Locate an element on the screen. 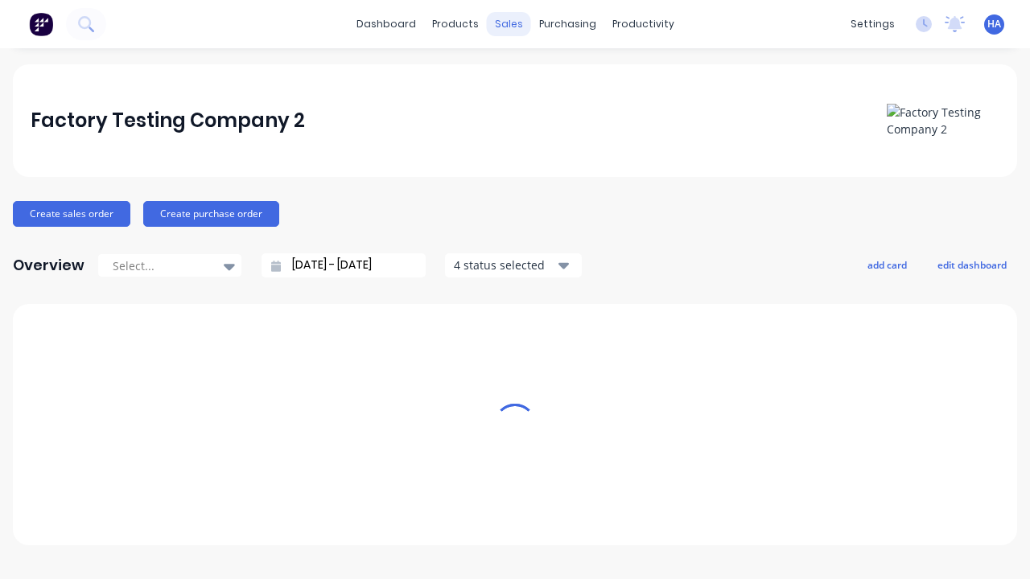 The width and height of the screenshot is (1030, 579). img: Factory Testing Company 2 is located at coordinates (943, 121).